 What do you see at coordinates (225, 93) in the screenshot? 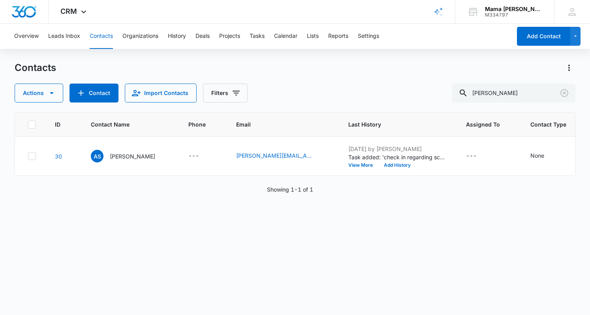
I see `button: Filters` at bounding box center [225, 93].